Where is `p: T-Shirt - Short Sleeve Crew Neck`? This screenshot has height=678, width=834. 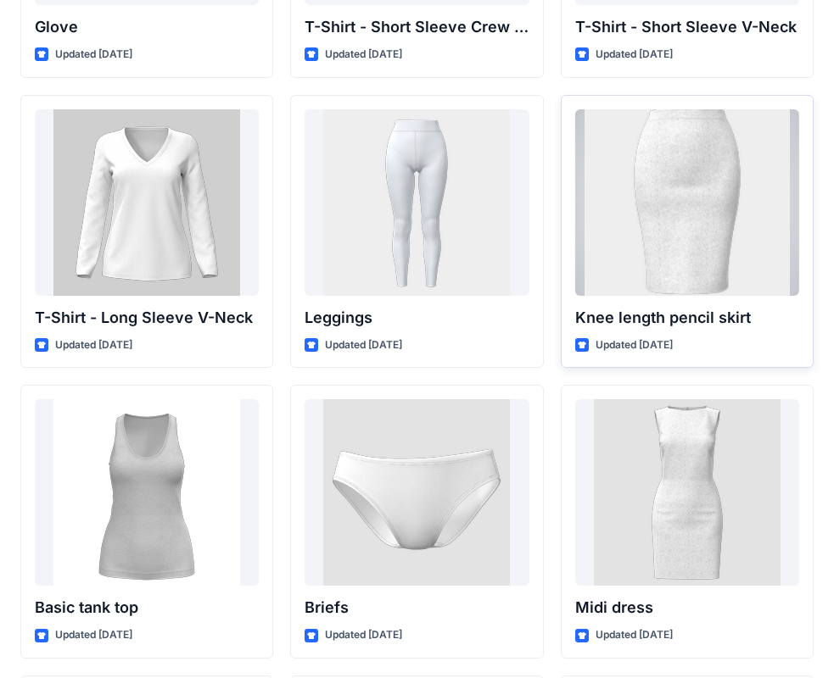
p: T-Shirt - Short Sleeve Crew Neck is located at coordinates (416, 27).